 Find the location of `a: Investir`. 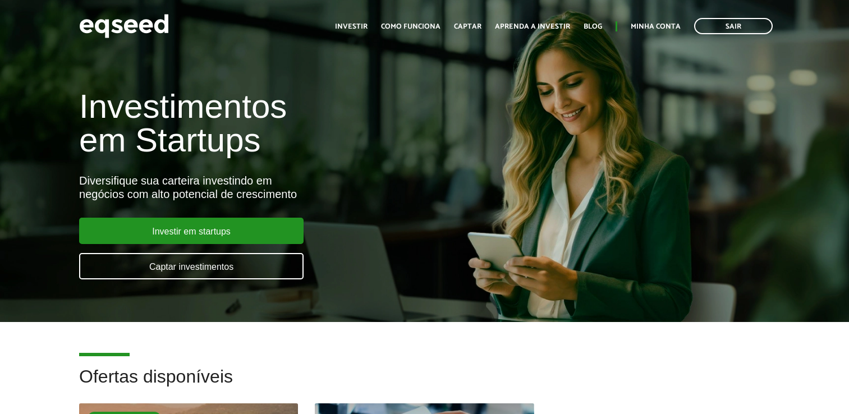

a: Investir is located at coordinates (351, 26).